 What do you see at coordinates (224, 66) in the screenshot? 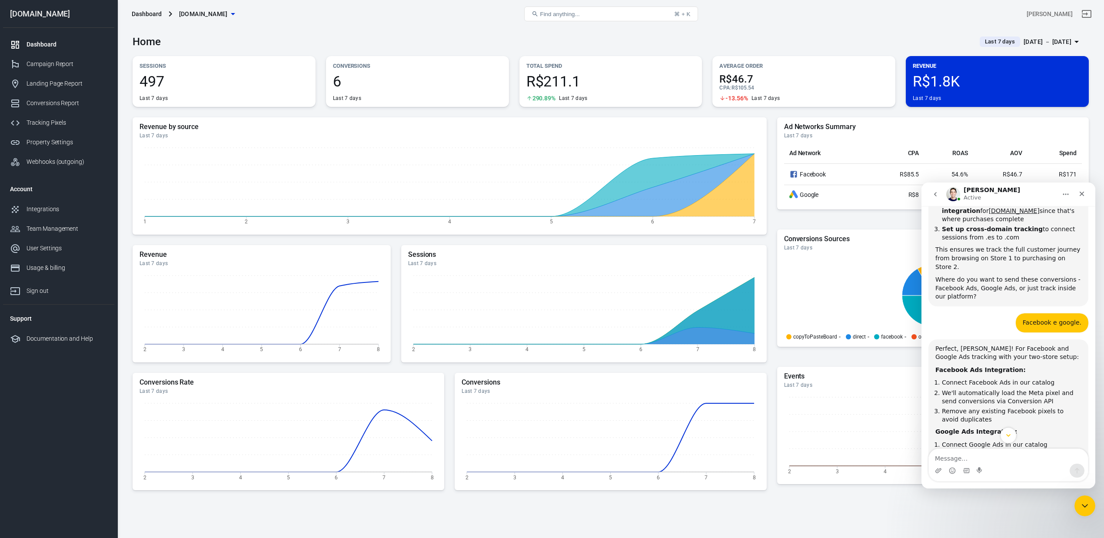
I see `p: Sessions` at bounding box center [224, 66].